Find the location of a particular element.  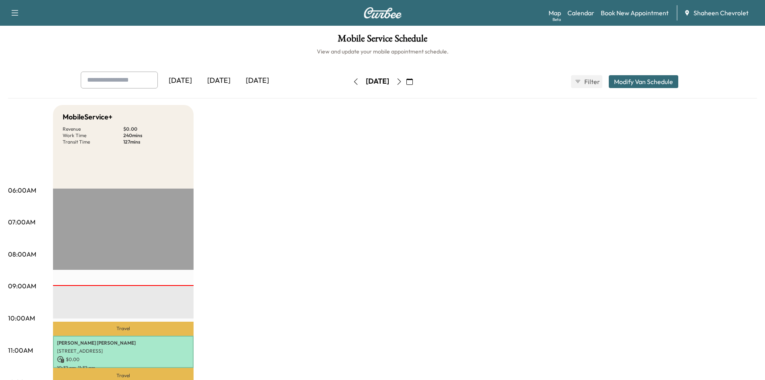

span: Filter is located at coordinates (592, 82).